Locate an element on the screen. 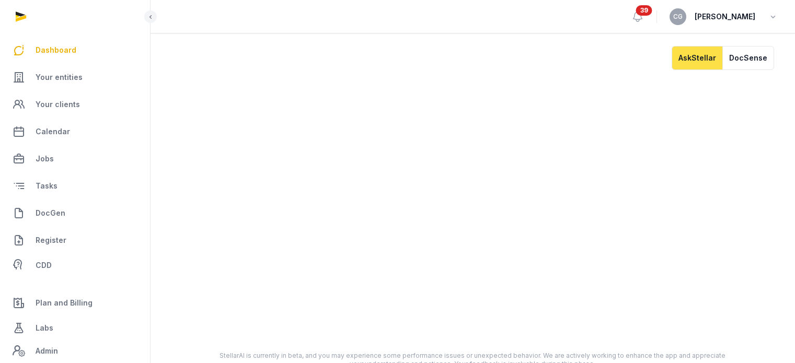 The height and width of the screenshot is (363, 795). span: Tasks is located at coordinates (47, 186).